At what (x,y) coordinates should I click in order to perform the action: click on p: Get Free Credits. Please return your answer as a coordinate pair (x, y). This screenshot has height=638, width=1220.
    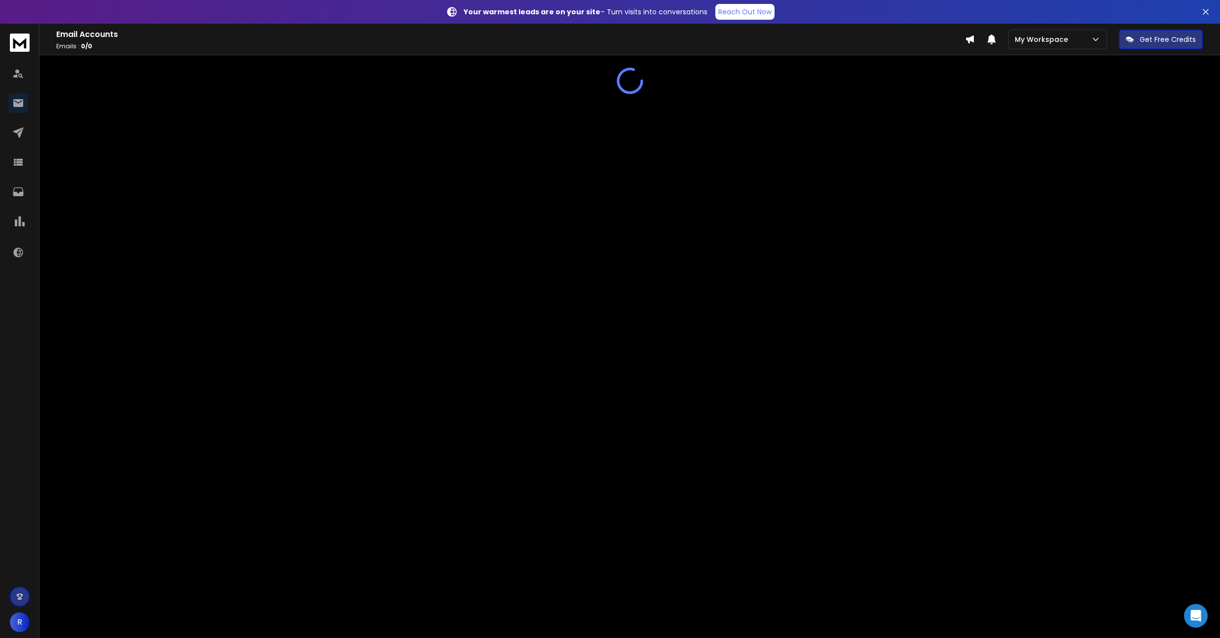
    Looking at the image, I should click on (1168, 39).